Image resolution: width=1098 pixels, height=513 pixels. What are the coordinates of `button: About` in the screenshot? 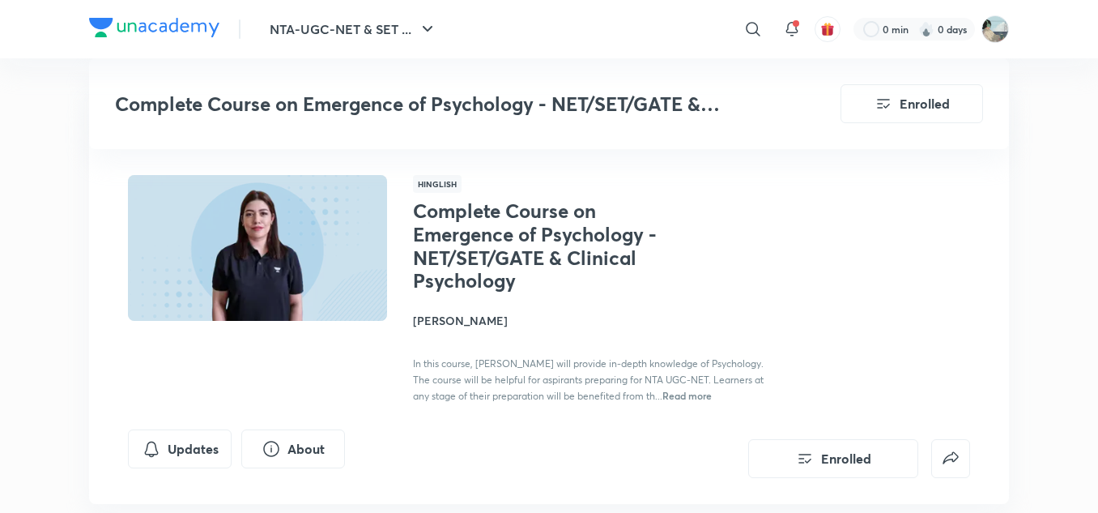 It's located at (293, 449).